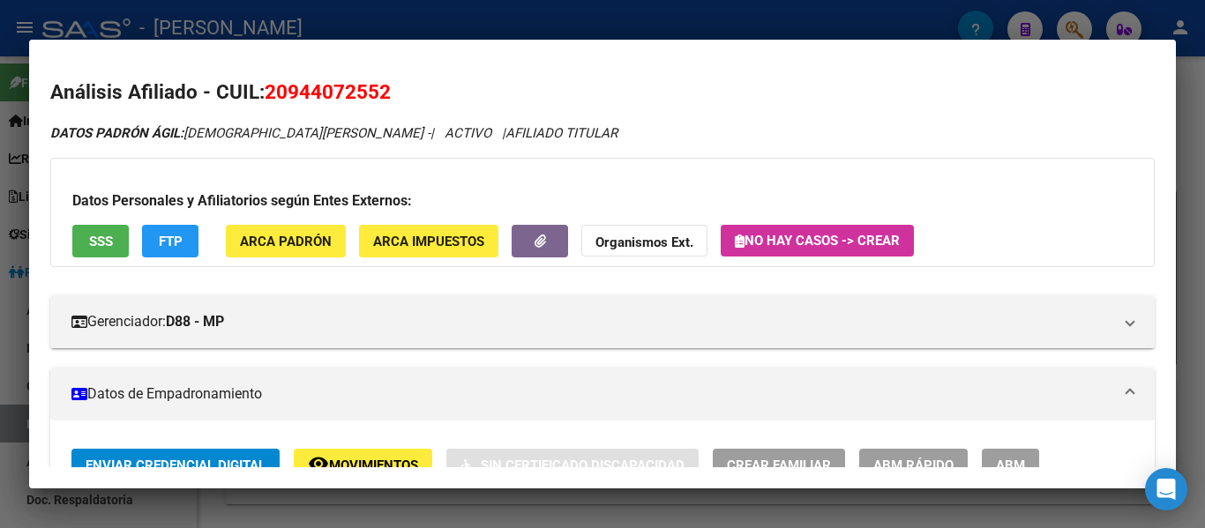 The height and width of the screenshot is (528, 1205). Describe the element at coordinates (913, 466) in the screenshot. I see `span: ABM Rápido` at that location.